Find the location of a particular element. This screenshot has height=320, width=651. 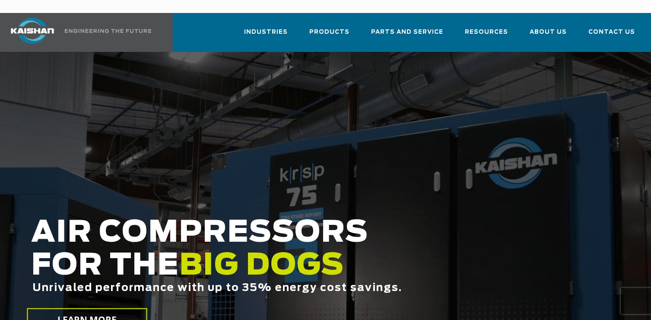

a: Contact Us is located at coordinates (611, 35).